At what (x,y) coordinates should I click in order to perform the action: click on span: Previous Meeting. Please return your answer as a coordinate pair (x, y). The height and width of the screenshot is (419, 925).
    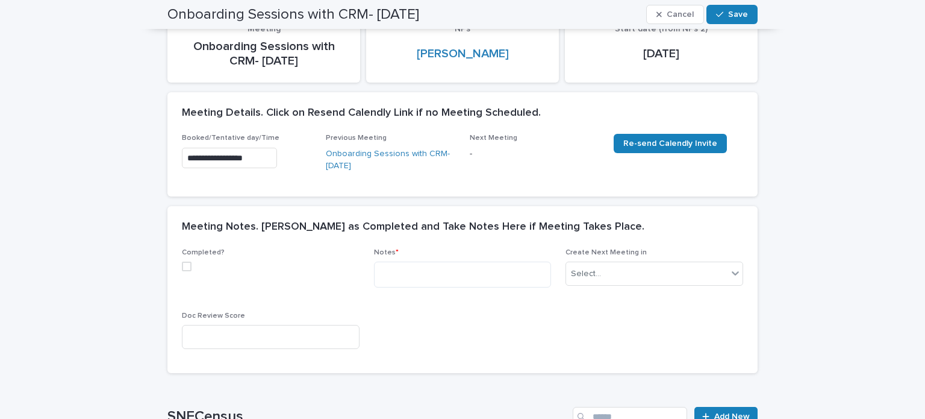
    Looking at the image, I should click on (356, 138).